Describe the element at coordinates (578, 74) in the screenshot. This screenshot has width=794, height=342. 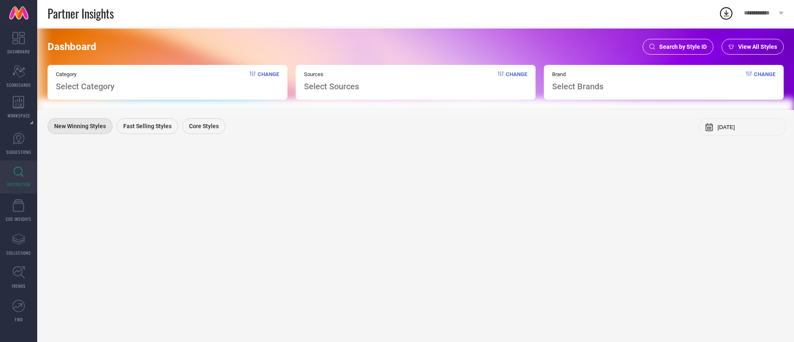
I see `span: Brand` at that location.